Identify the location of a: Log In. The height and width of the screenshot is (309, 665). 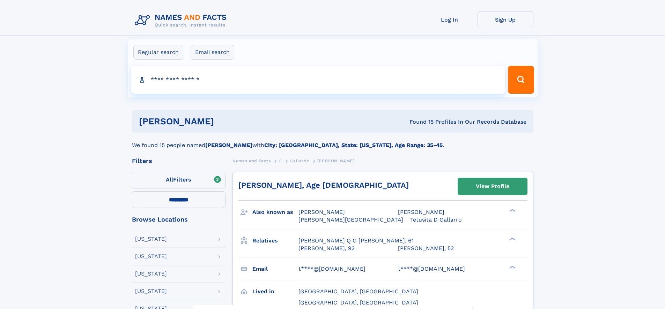
(449, 20).